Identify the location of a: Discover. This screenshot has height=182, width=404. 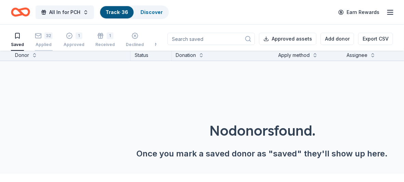
(151, 12).